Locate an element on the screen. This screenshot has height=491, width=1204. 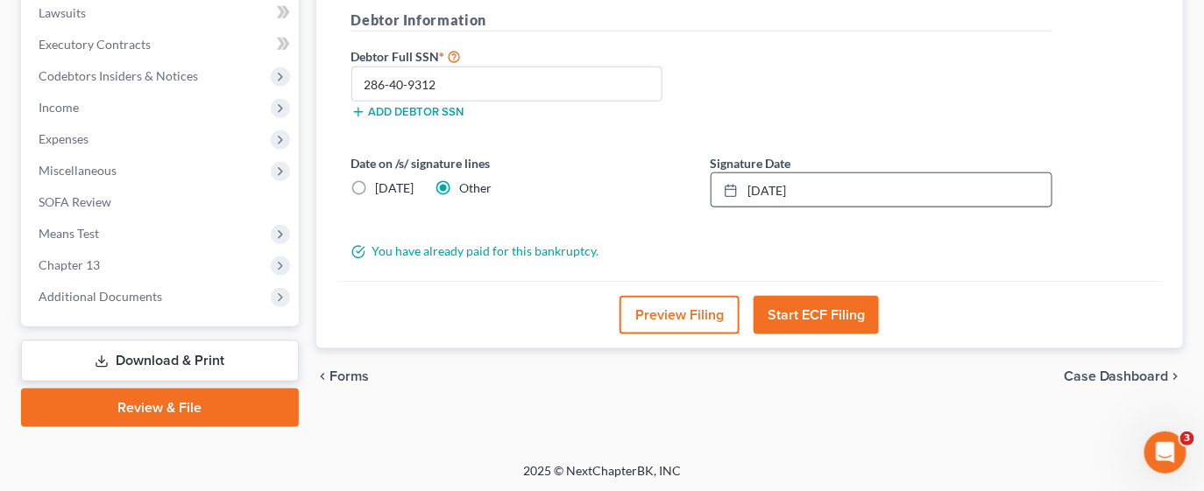
h5: Debtor Information is located at coordinates (702, 20).